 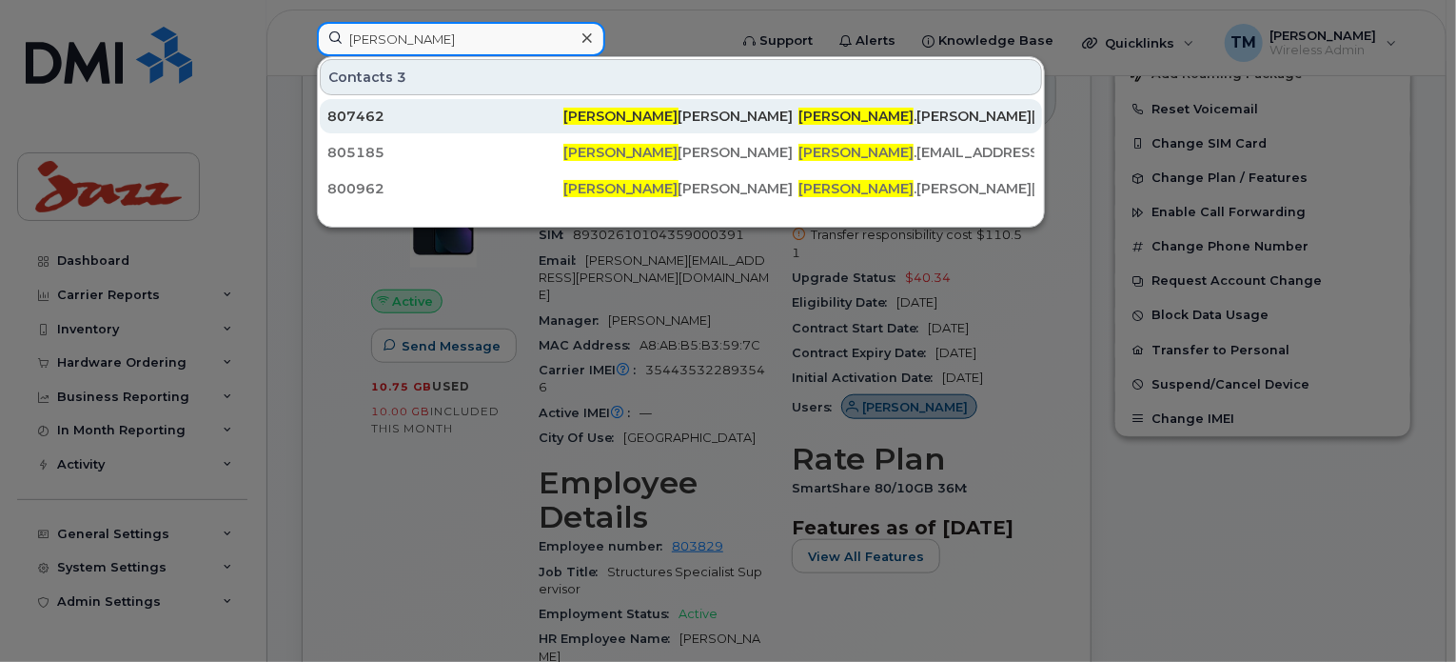 I want to click on div: 807462, so click(x=445, y=116).